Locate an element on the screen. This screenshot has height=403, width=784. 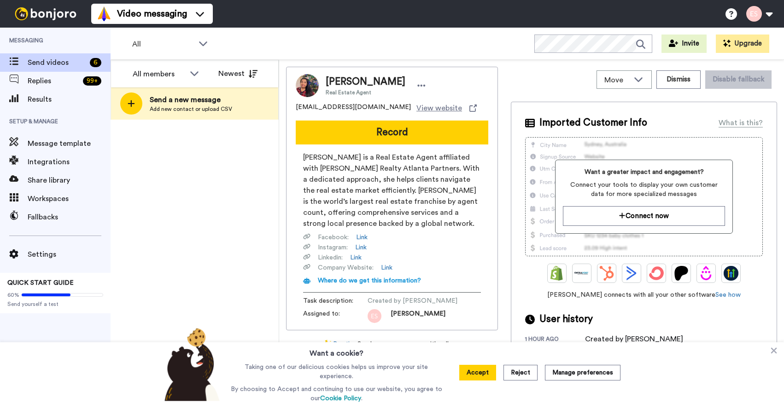
a: Cookie Policy is located at coordinates (340, 399).